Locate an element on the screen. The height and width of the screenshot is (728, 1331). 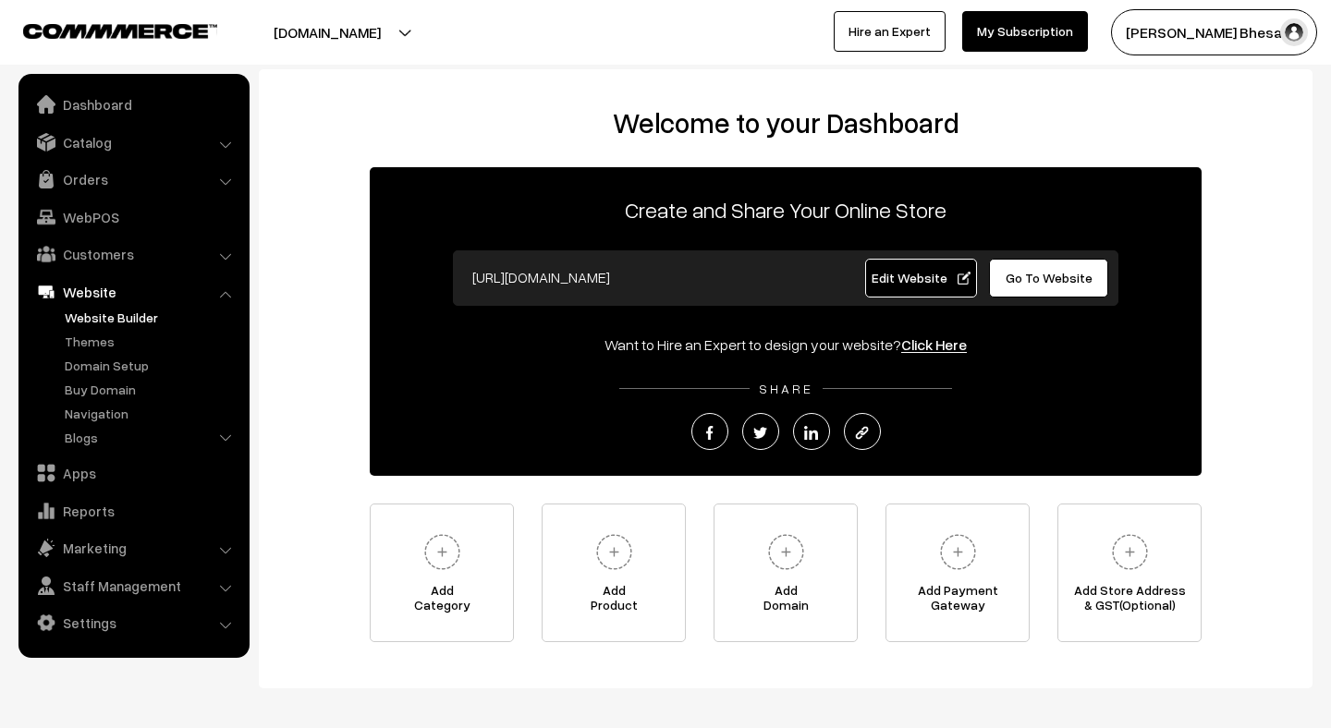
a: Themes is located at coordinates (152, 341).